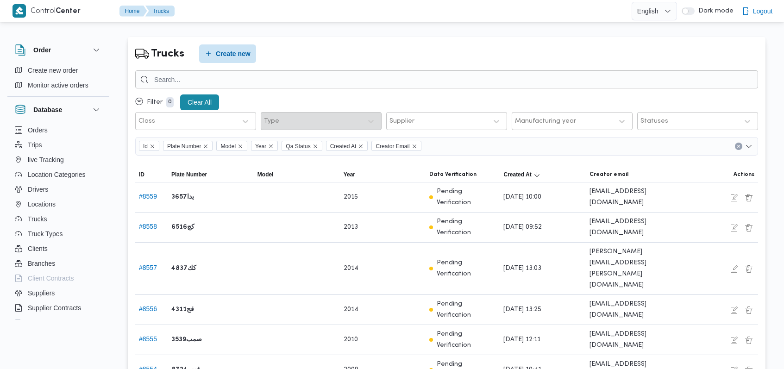  Describe the element at coordinates (37, 219) in the screenshot. I see `span: Trucks` at that location.